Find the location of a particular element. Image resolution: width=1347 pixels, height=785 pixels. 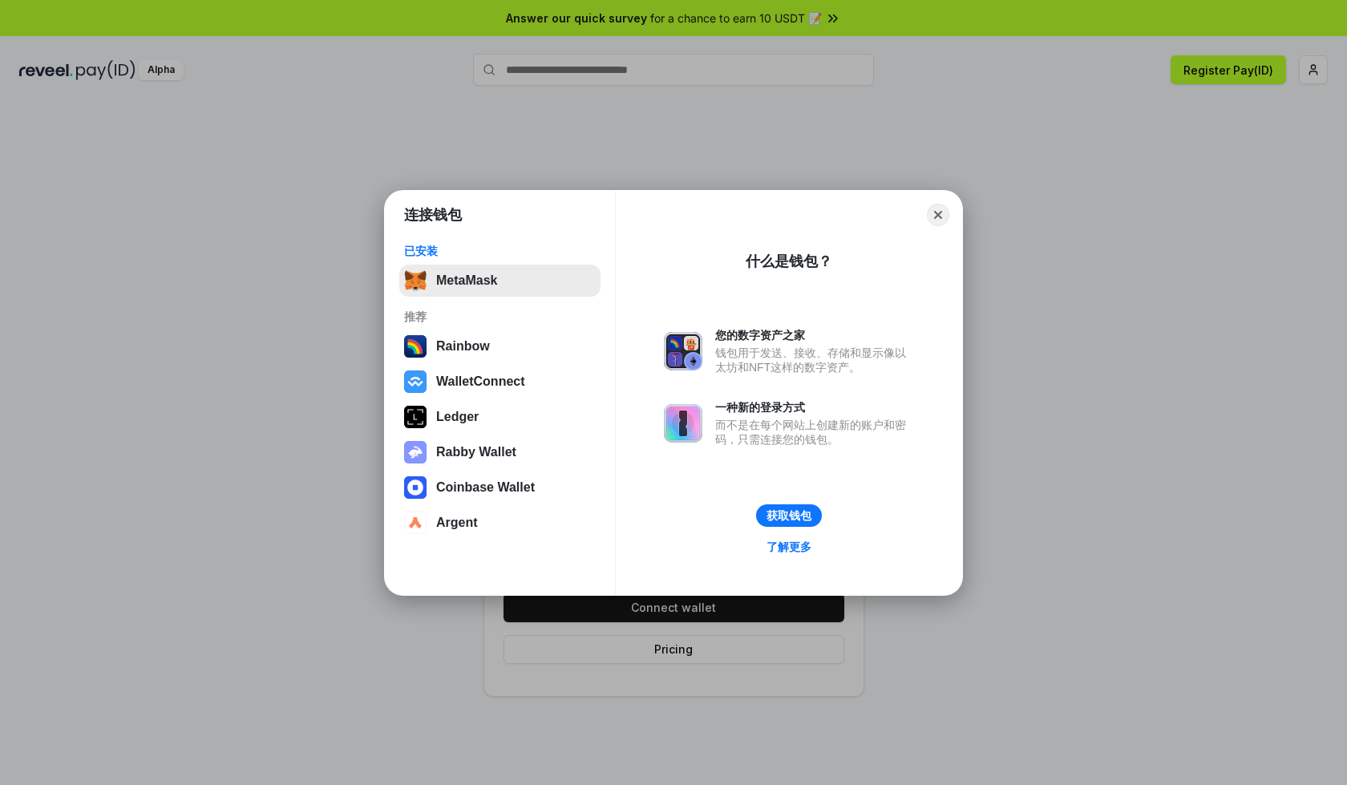

div: MetaMask is located at coordinates (467, 281).